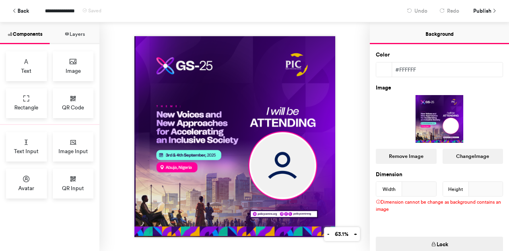 The image size is (509, 251). What do you see at coordinates (440, 33) in the screenshot?
I see `button: Background` at bounding box center [440, 33].